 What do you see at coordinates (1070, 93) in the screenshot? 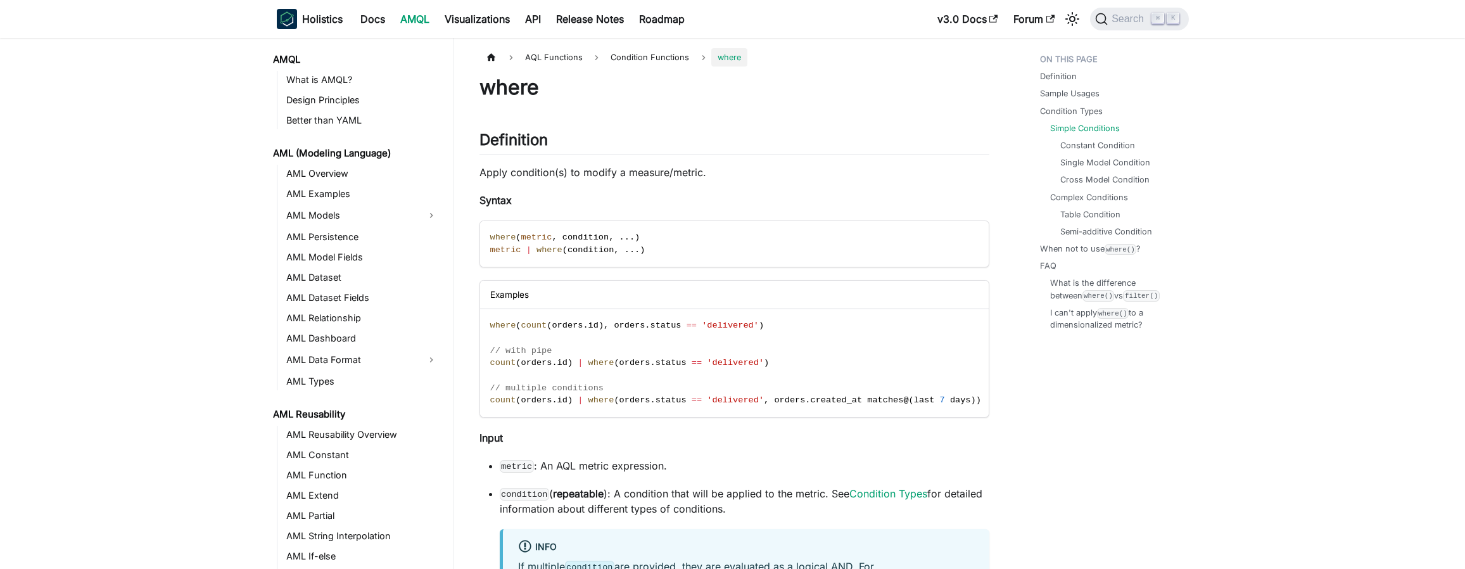
I see `a: Sample Usages` at bounding box center [1070, 93].